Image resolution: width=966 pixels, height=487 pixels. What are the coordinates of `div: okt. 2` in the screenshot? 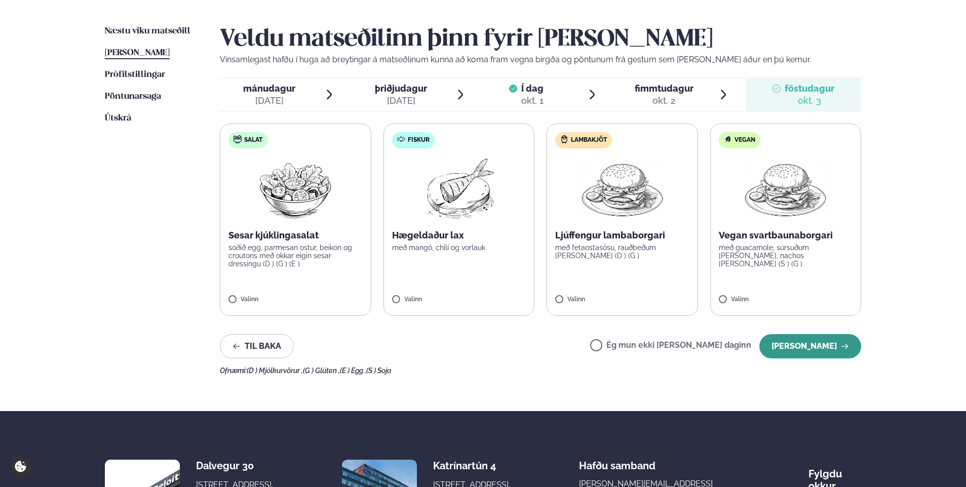 It's located at (664, 101).